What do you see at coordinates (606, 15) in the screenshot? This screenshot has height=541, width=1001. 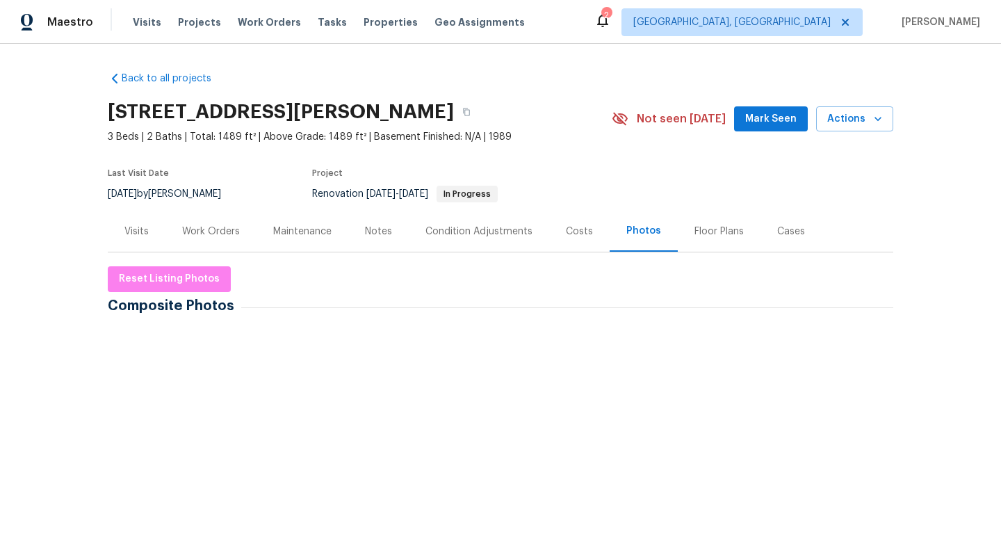 I see `div: 2` at bounding box center [606, 15].